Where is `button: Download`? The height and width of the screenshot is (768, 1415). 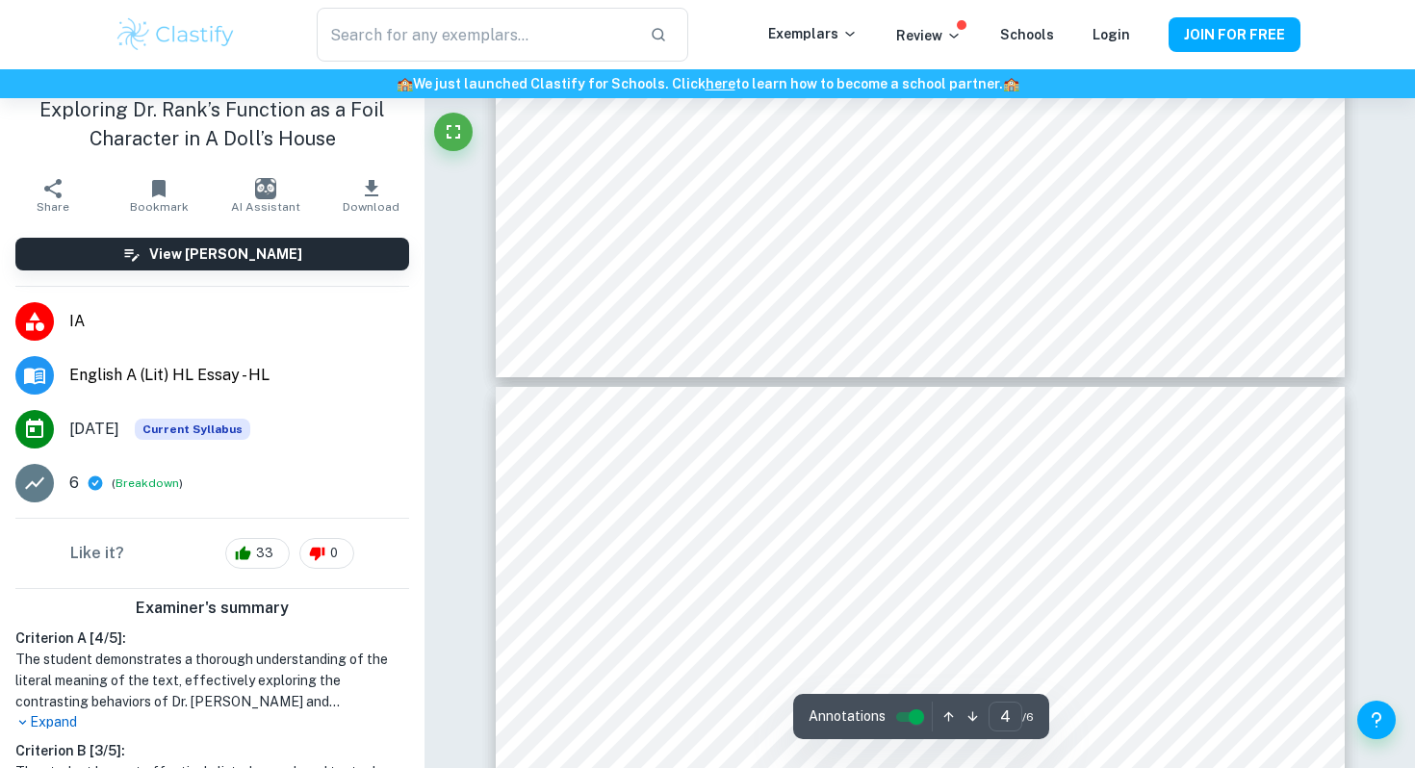
button: Download is located at coordinates (372, 195).